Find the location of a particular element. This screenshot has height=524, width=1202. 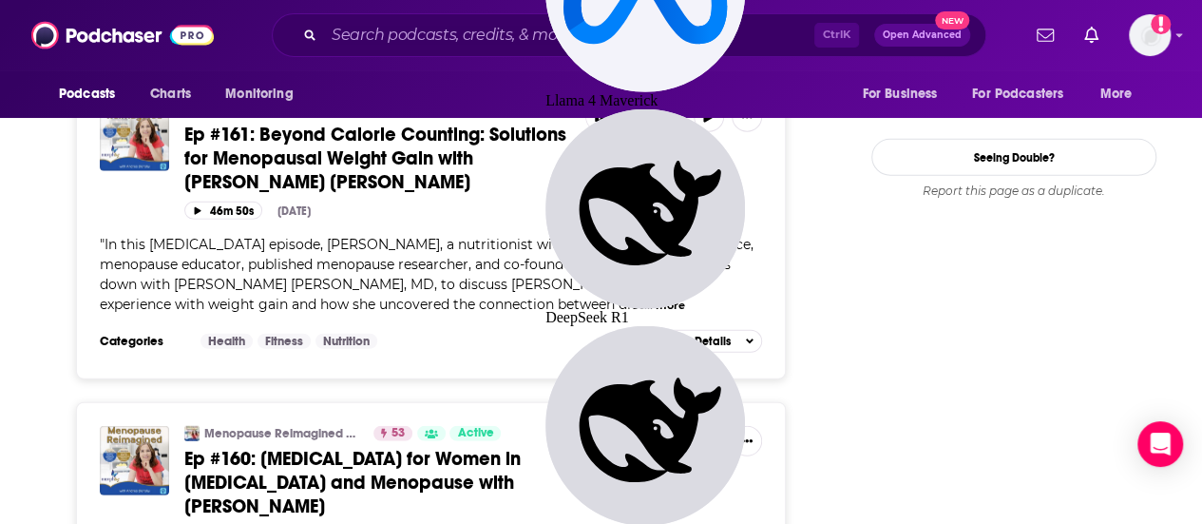

button: 46m 50s is located at coordinates (223, 210).